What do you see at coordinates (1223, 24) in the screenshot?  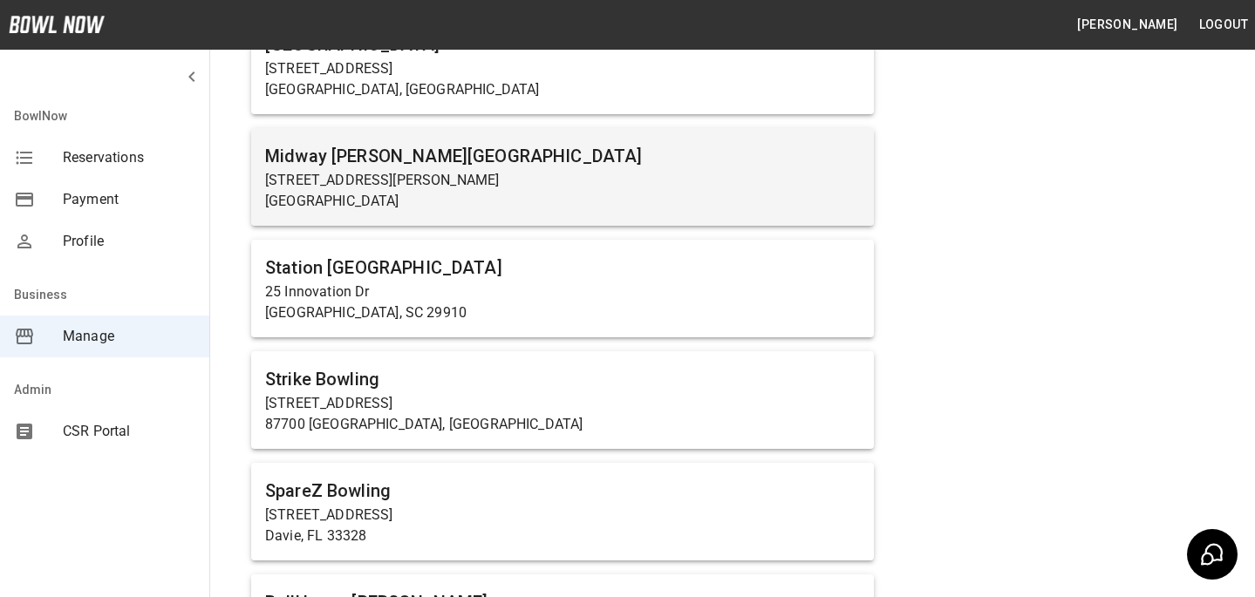 I see `button: Logout` at bounding box center [1223, 24].